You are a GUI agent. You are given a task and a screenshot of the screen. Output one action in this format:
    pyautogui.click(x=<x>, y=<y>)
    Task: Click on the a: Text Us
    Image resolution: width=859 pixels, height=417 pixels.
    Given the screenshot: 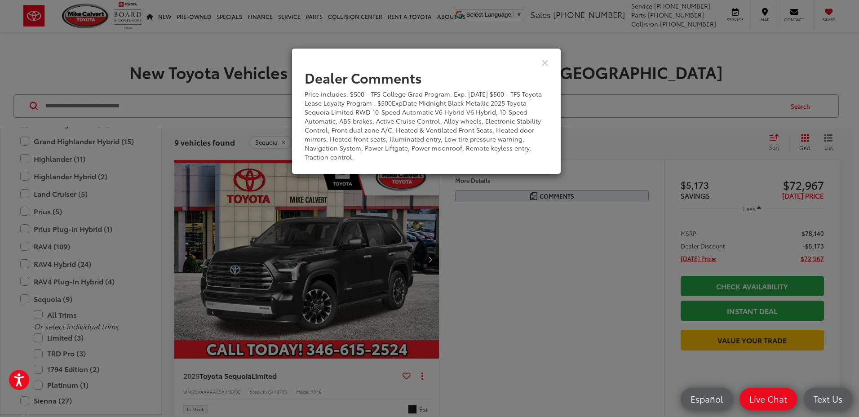 What is the action you would take?
    pyautogui.click(x=828, y=399)
    